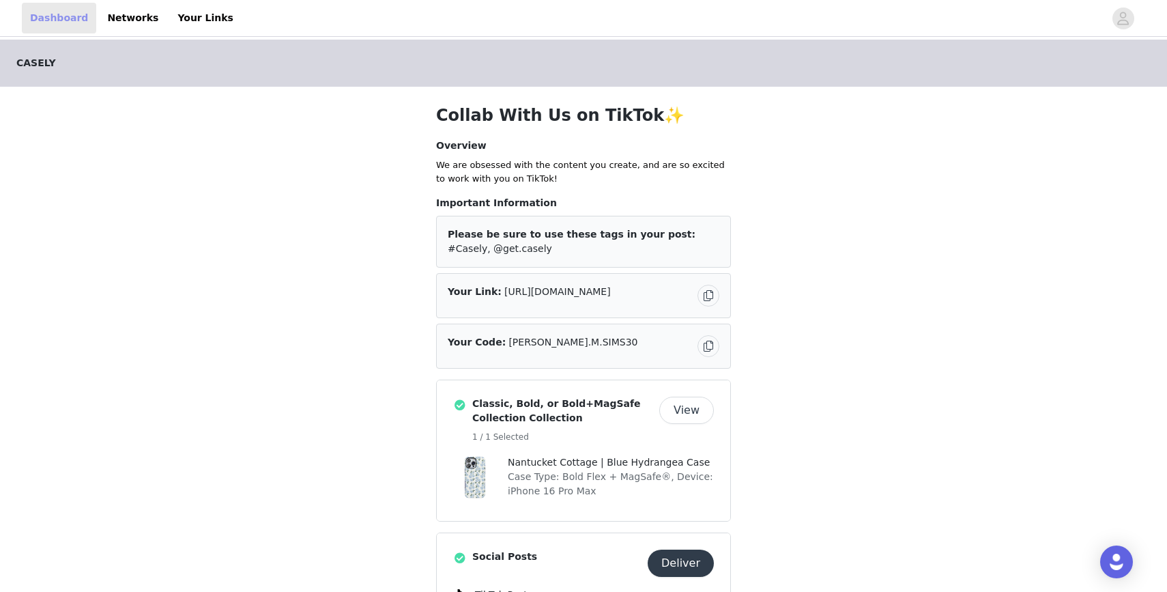  Describe the element at coordinates (681, 563) in the screenshot. I see `button: Deliver` at that location.